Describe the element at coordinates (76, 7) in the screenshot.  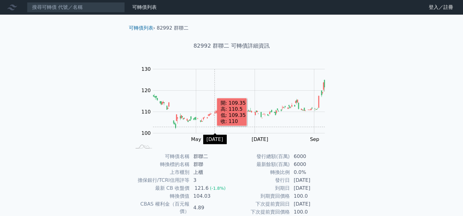
I see `input: 搜尋可轉債 代號／名稱` at that location.